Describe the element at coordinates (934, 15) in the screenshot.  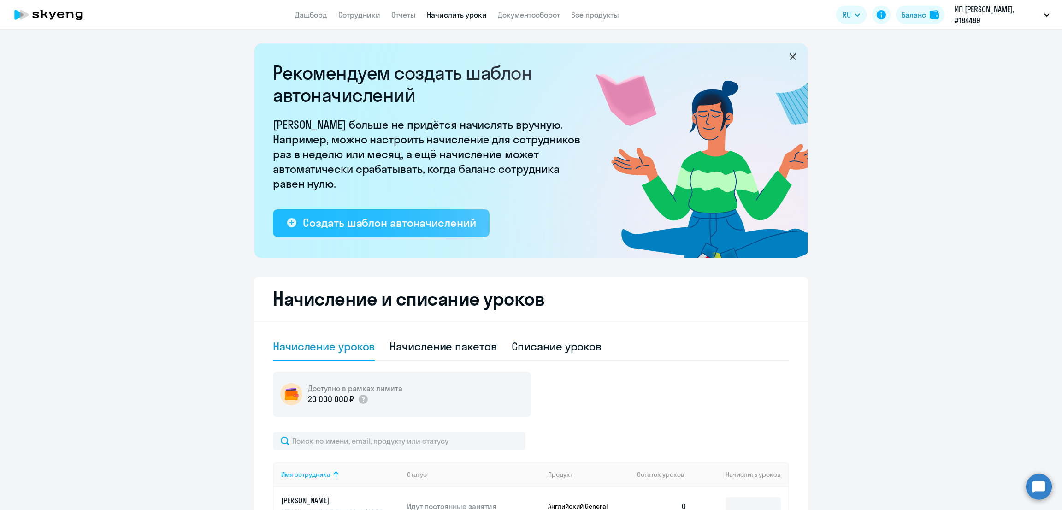
I see `img: balance` at that location.